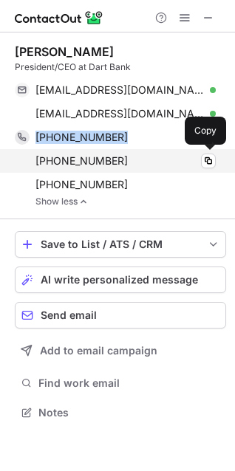 This screenshot has height=471, width=235. I want to click on span: Send email, so click(69, 316).